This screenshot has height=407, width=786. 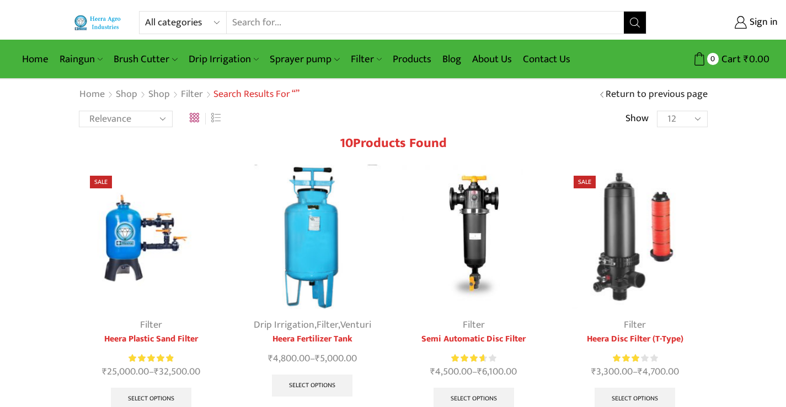 What do you see at coordinates (150, 358) in the screenshot?
I see `div: Rated 5.00 out of 5` at bounding box center [150, 358].